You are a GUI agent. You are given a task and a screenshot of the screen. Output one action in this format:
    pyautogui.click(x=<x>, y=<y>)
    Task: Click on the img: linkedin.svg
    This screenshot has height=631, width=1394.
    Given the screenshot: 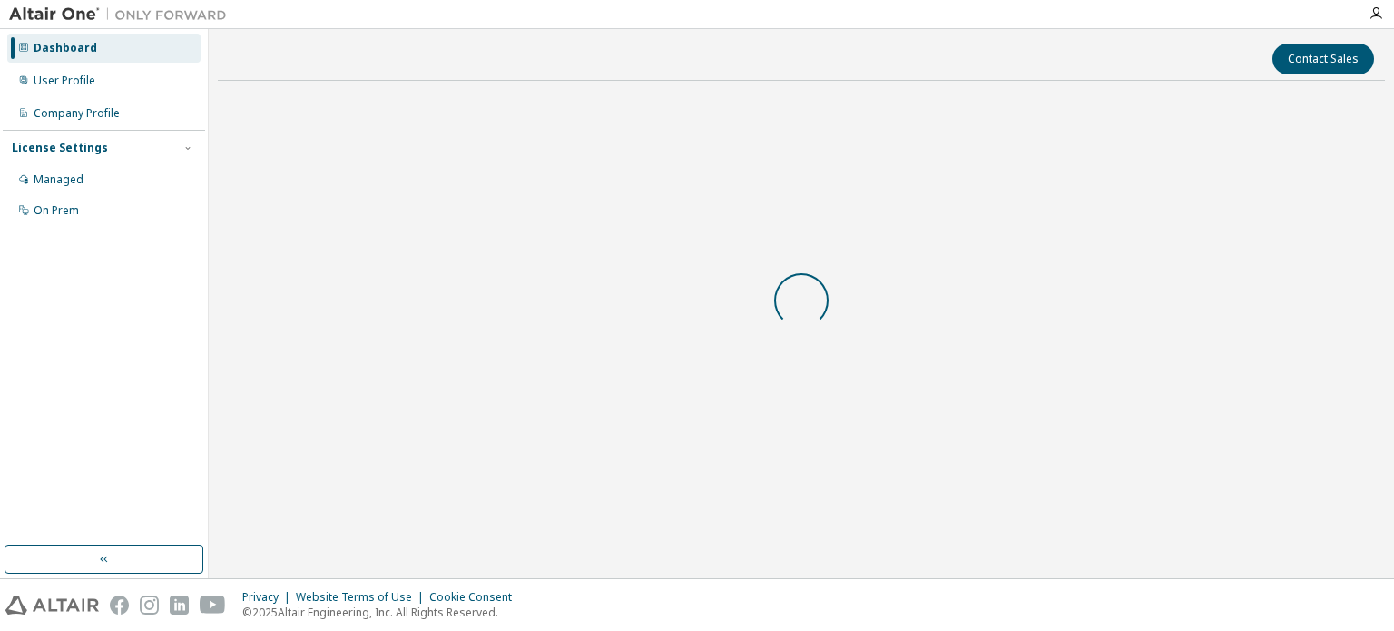 What is the action you would take?
    pyautogui.click(x=179, y=605)
    